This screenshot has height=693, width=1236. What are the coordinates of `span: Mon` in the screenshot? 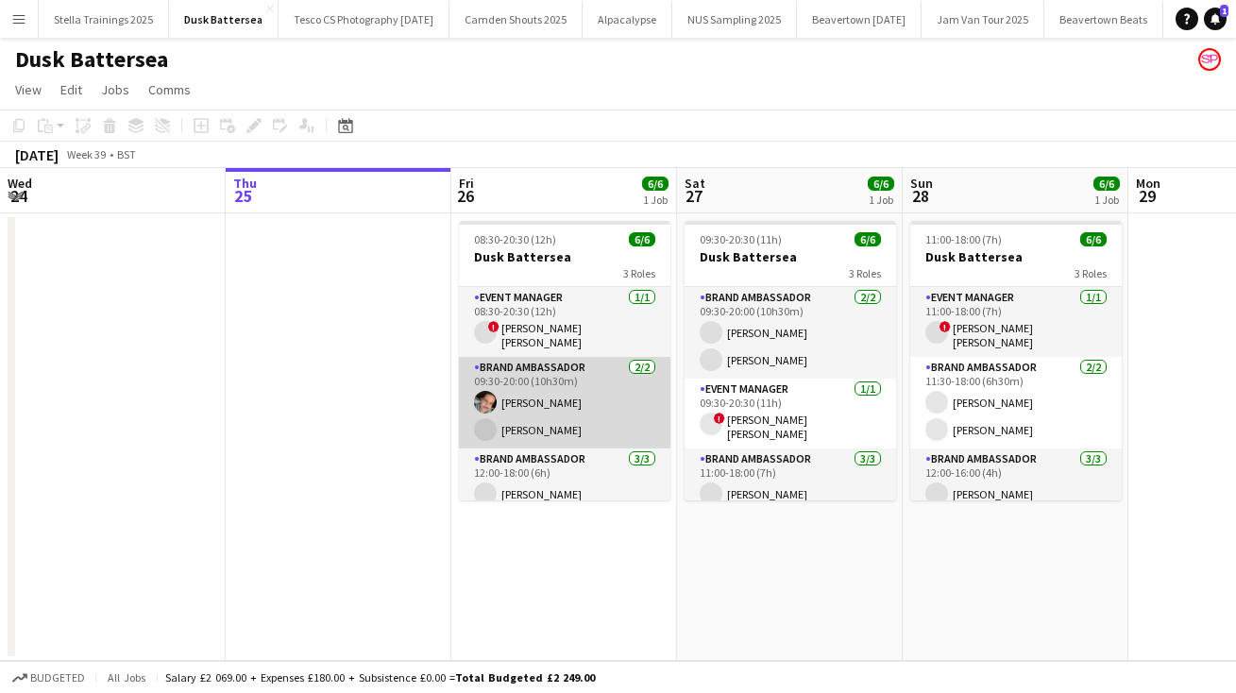 It's located at (1148, 183).